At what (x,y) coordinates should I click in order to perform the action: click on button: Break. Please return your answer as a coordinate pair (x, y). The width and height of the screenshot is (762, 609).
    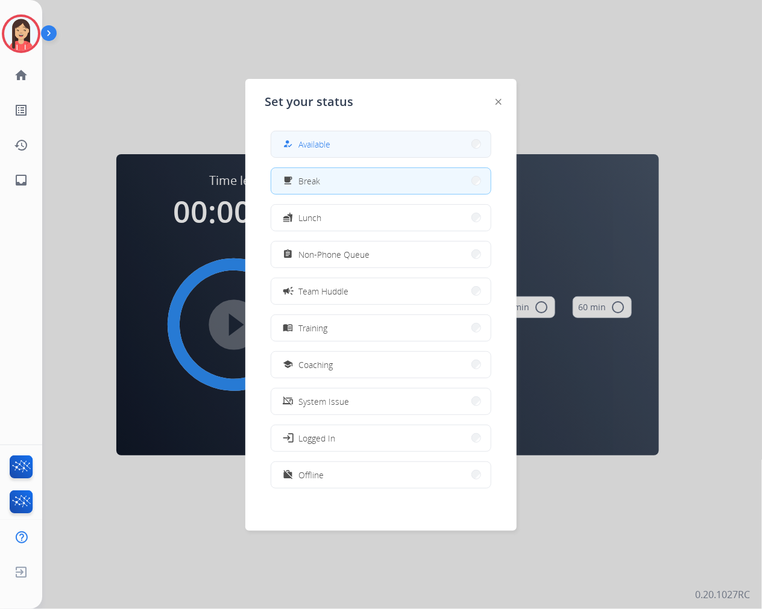
    Looking at the image, I should click on (381, 181).